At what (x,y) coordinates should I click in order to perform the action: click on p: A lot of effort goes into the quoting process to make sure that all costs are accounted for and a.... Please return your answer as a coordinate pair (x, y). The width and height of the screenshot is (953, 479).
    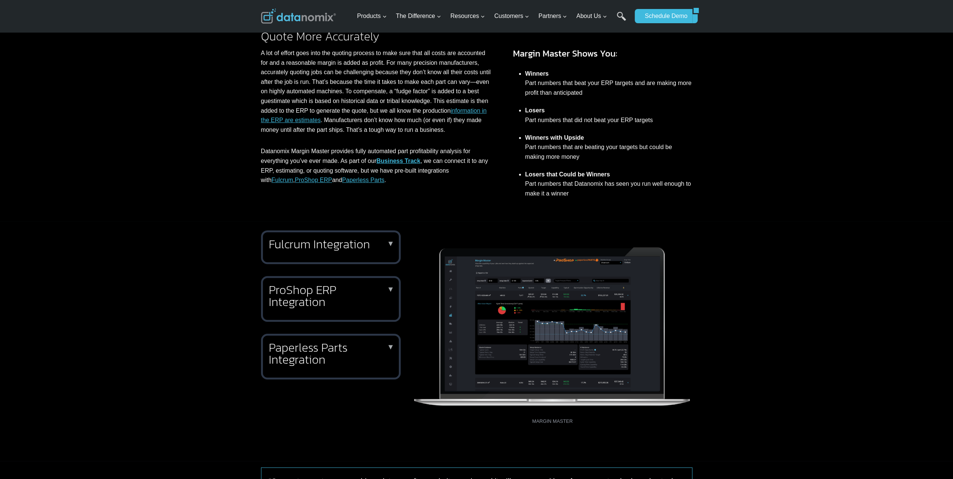
    Looking at the image, I should click on (377, 91).